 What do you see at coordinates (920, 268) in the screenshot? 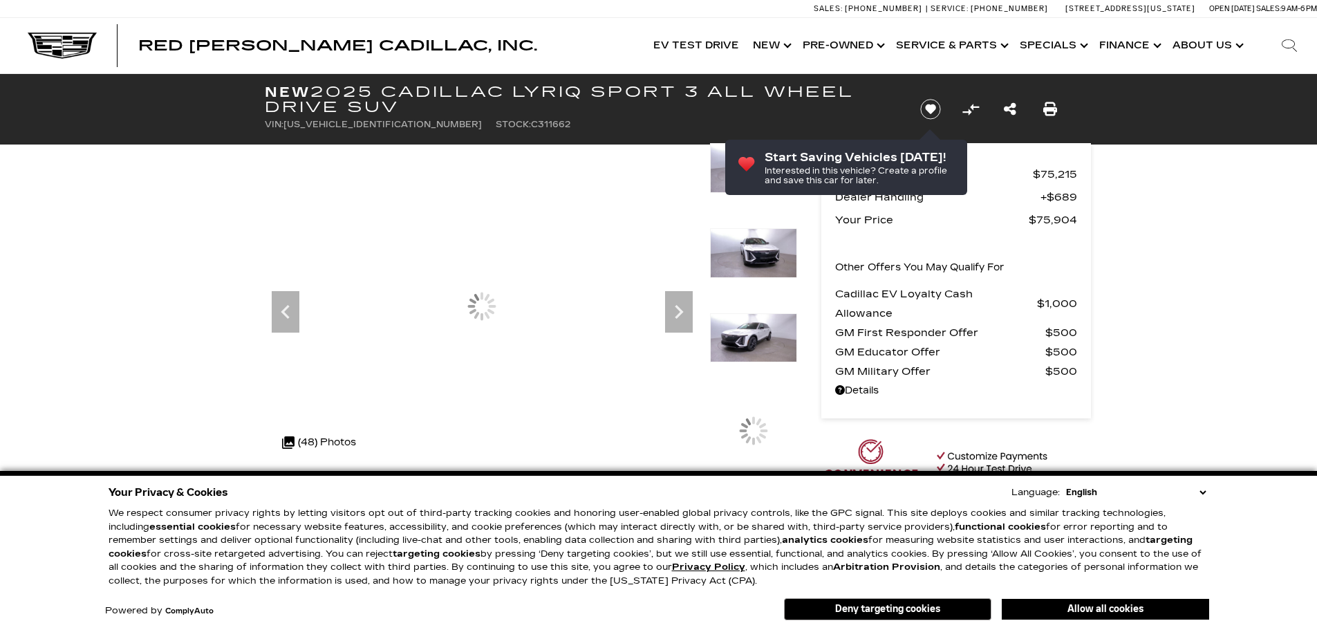
I see `p: Other Offers You May Qualify For` at bounding box center [920, 268].